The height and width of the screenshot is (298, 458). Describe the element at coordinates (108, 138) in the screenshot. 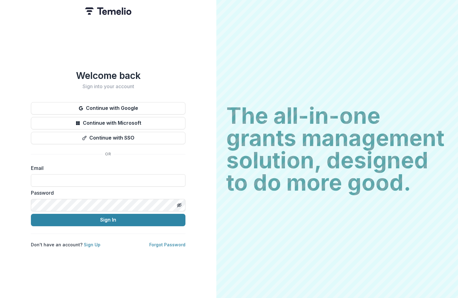

I see `button: Continue with SSO` at that location.